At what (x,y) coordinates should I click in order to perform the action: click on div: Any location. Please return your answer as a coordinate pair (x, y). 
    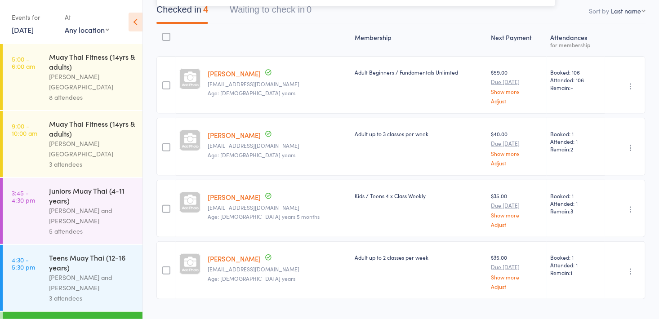
    Looking at the image, I should click on (87, 30).